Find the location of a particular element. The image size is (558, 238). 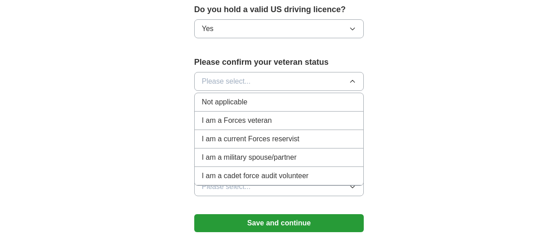

button: Save and continue is located at coordinates (279, 223).